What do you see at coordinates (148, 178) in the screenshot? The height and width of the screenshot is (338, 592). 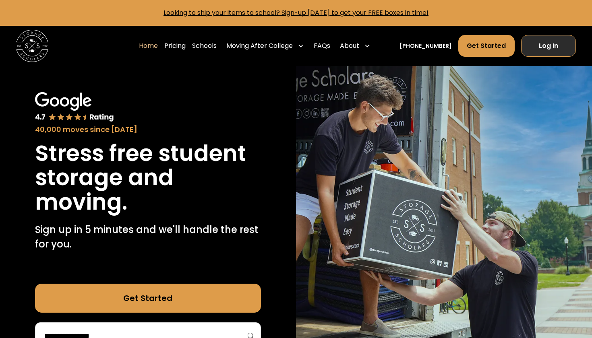 I see `h1: Stress free student storage and moving.` at bounding box center [148, 178].